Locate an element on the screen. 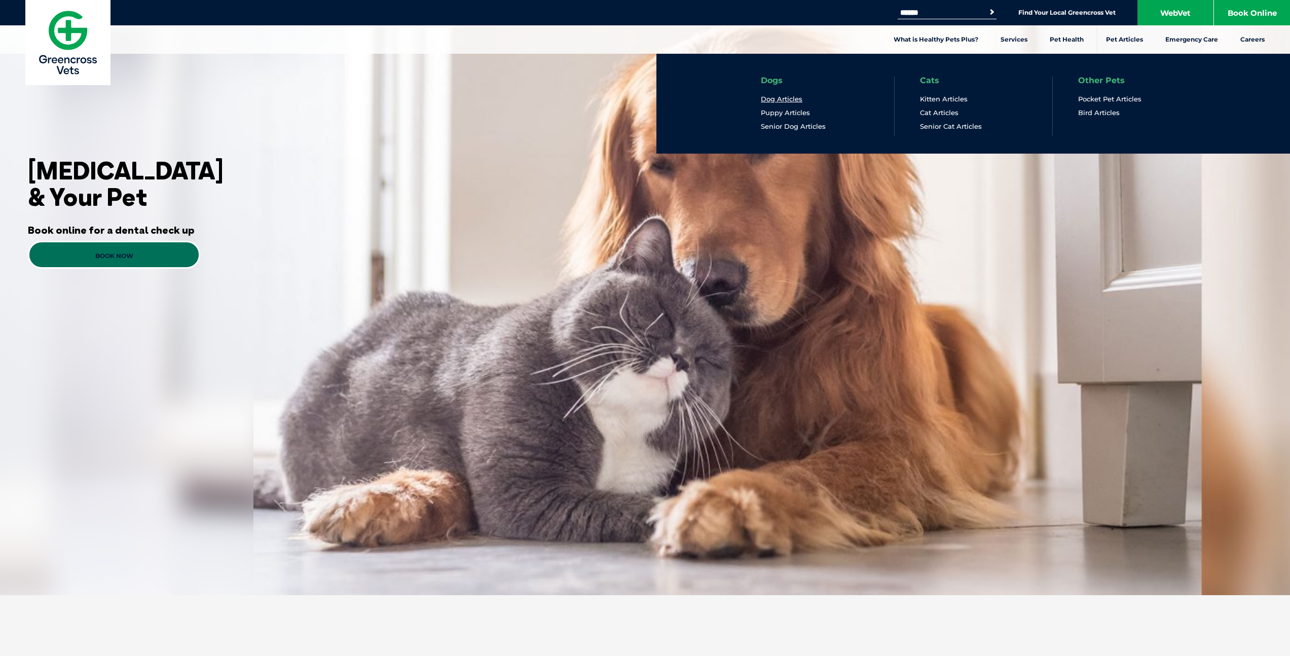 This screenshot has height=656, width=1290. a: Senior Dog Articles is located at coordinates (793, 126).